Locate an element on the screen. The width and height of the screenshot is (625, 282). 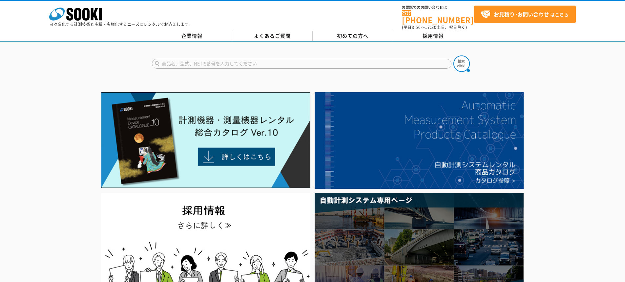
span: はこちら is located at coordinates (524, 14).